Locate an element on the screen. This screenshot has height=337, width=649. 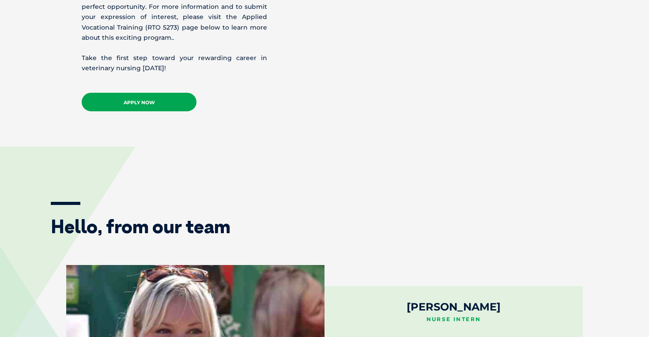
h6: Nurse Intern is located at coordinates (453, 319).